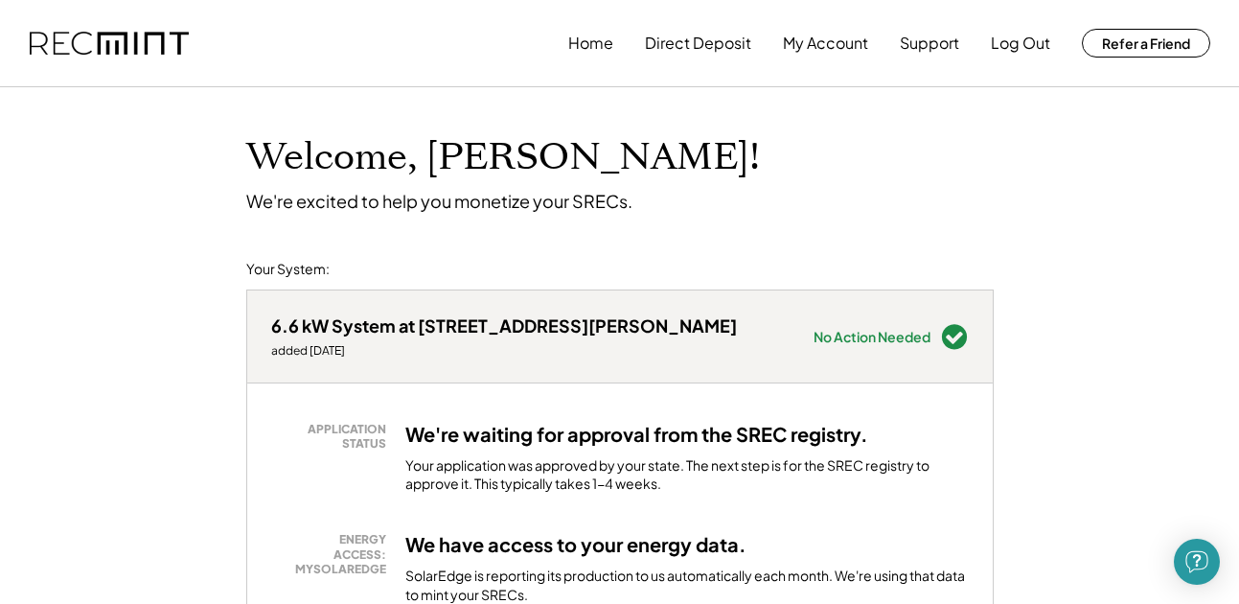 This screenshot has height=604, width=1239. Describe the element at coordinates (1146, 43) in the screenshot. I see `button: Refer a Friend` at that location.